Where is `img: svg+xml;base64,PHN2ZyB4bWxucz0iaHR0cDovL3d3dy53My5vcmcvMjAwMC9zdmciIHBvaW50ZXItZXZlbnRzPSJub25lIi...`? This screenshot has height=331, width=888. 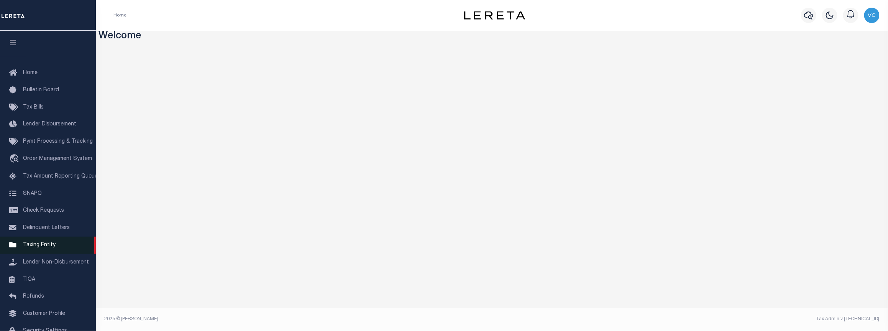 img: svg+xml;base64,PHN2ZyB4bWxucz0iaHR0cDovL3d3dy53My5vcmcvMjAwMC9zdmciIHBvaW50ZXItZXZlbnRzPSJub25lIi... is located at coordinates (872, 15).